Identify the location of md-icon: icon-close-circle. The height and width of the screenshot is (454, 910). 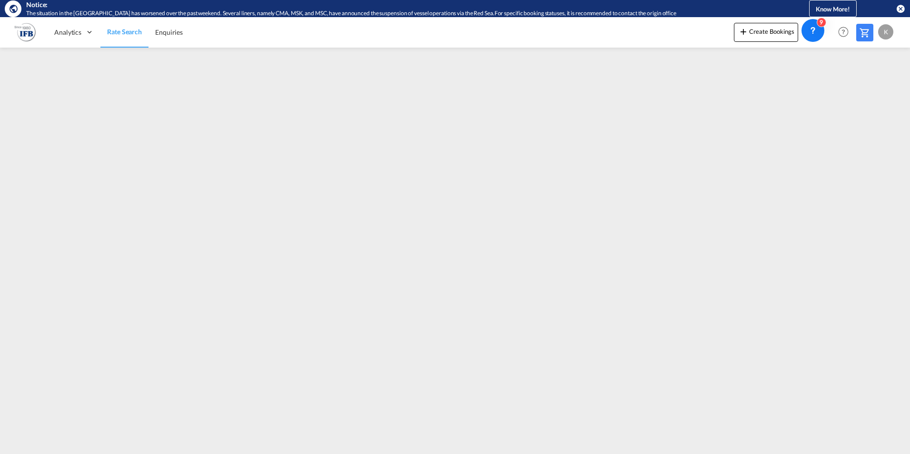
(901, 9).